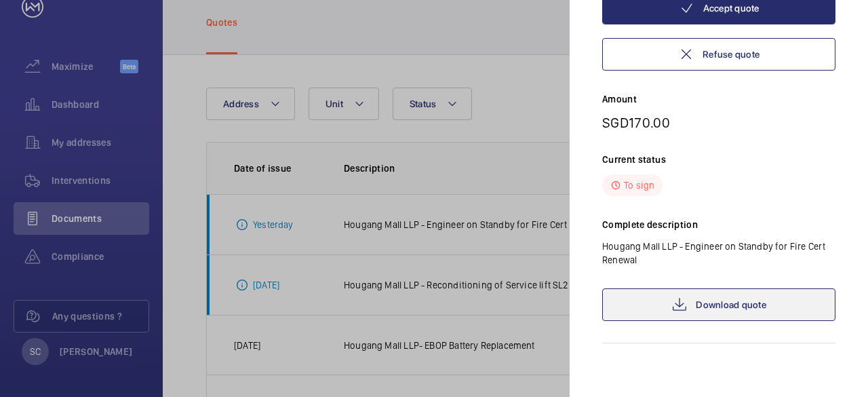  Describe the element at coordinates (719, 304) in the screenshot. I see `a: Download quote` at that location.